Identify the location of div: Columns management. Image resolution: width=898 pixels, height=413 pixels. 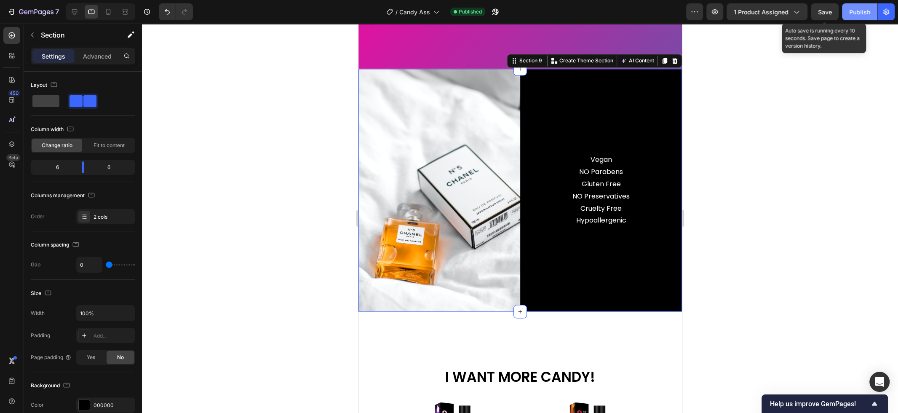
(64, 195).